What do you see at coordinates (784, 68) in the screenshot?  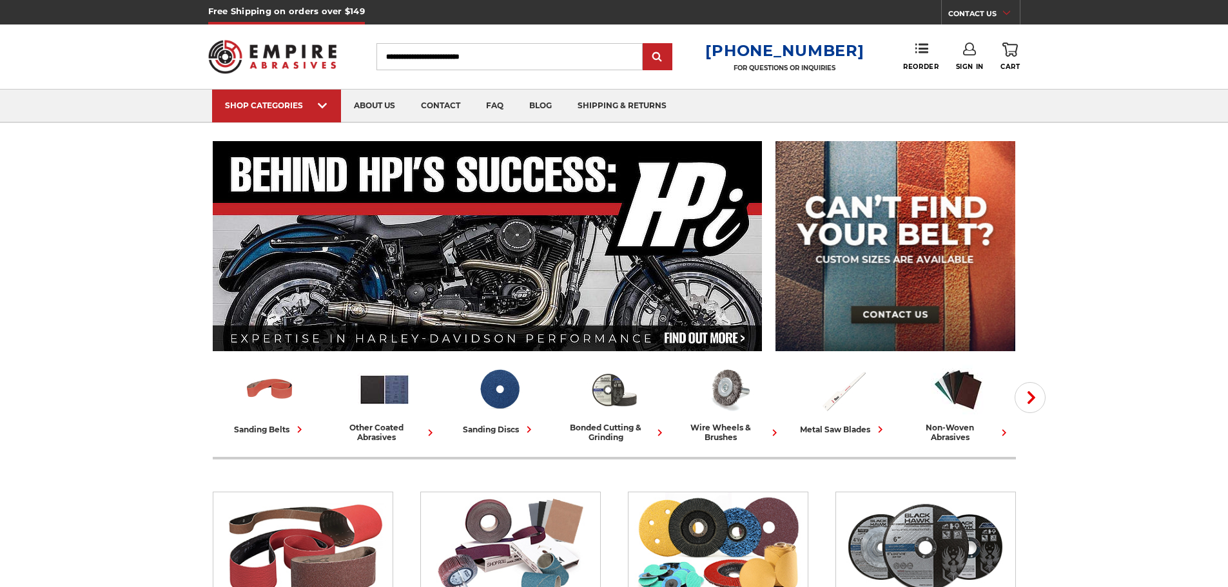 I see `p: FOR QUESTIONS OR INQUIRIES` at bounding box center [784, 68].